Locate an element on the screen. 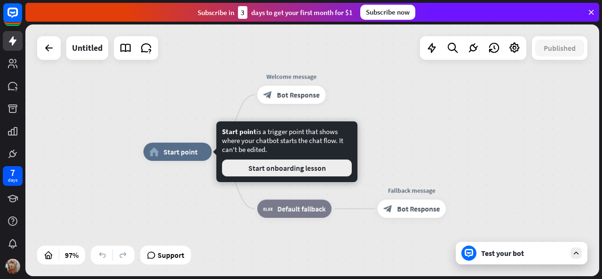  div: Untitled is located at coordinates (87, 48).